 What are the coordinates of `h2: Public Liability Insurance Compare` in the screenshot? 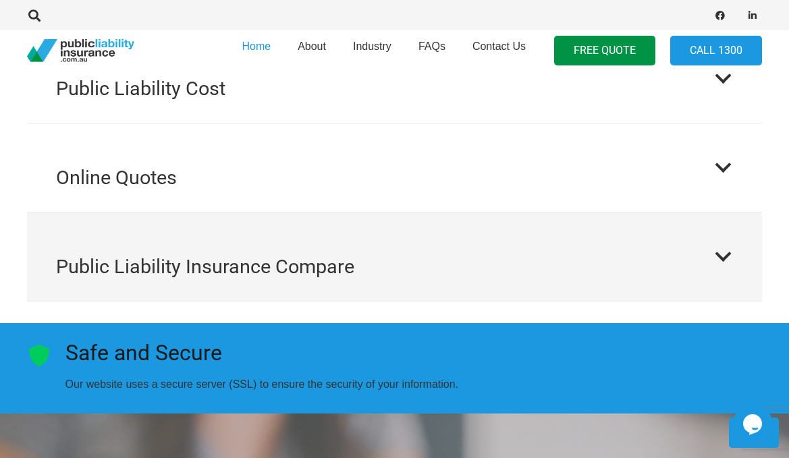 It's located at (205, 267).